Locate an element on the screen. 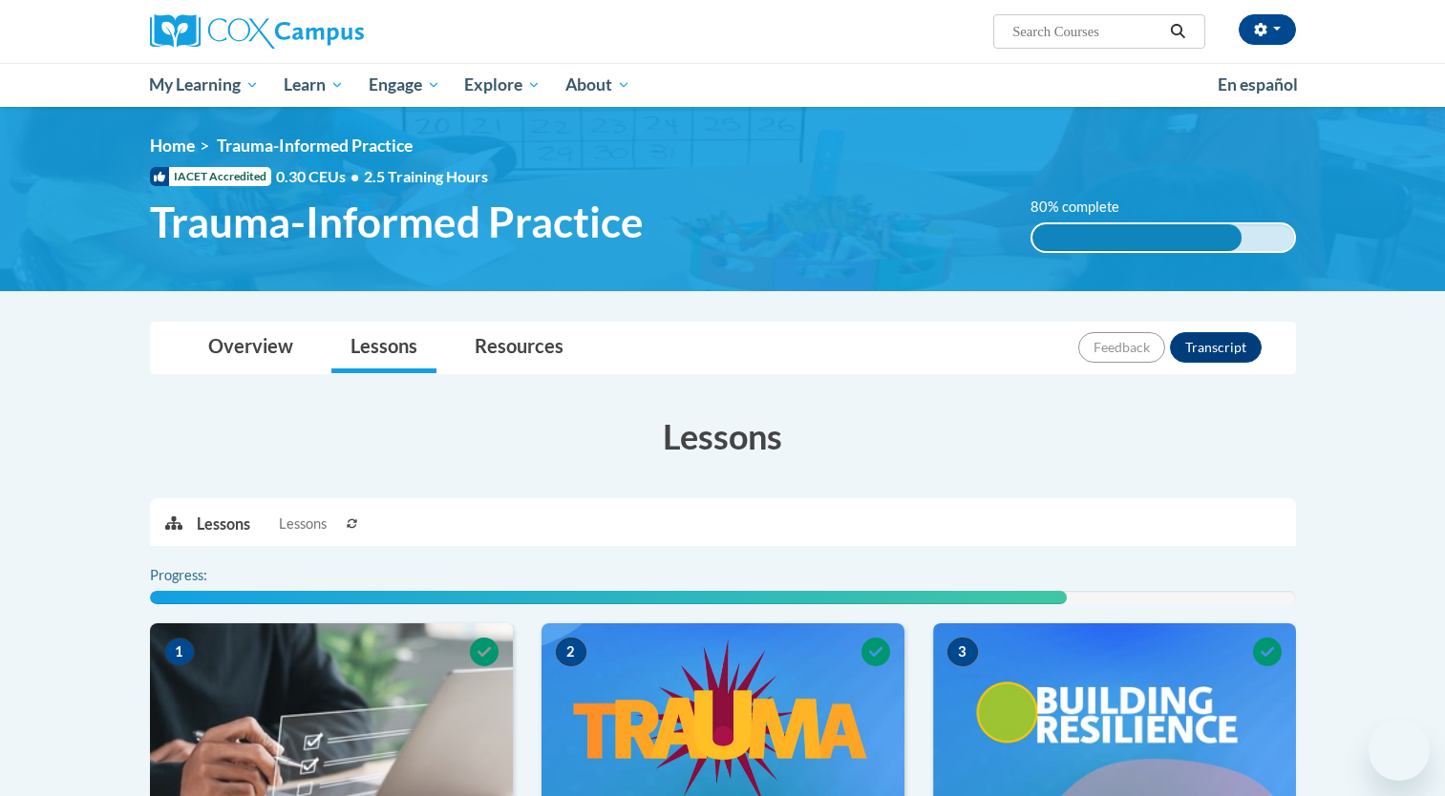 The height and width of the screenshot is (796, 1445). span: 0.30 CEUs is located at coordinates (320, 177).